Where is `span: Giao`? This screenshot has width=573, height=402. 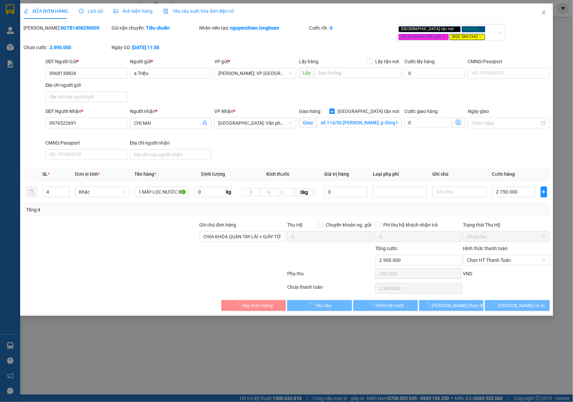
span: Giao is located at coordinates (308, 123).